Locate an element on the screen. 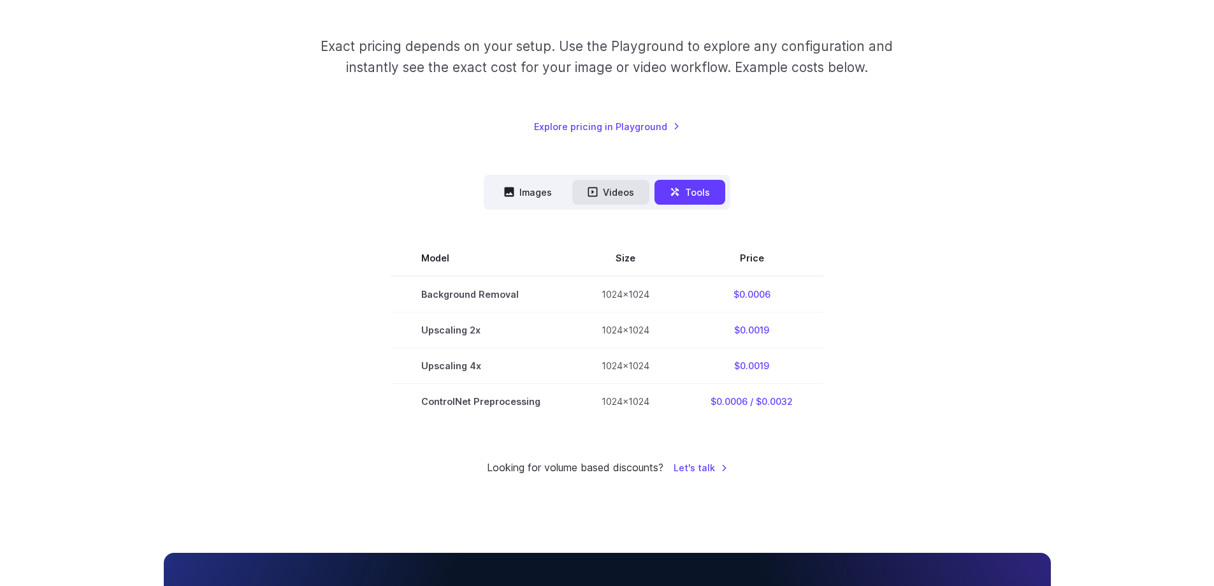  td: ControlNet Preprocessing is located at coordinates (481, 401).